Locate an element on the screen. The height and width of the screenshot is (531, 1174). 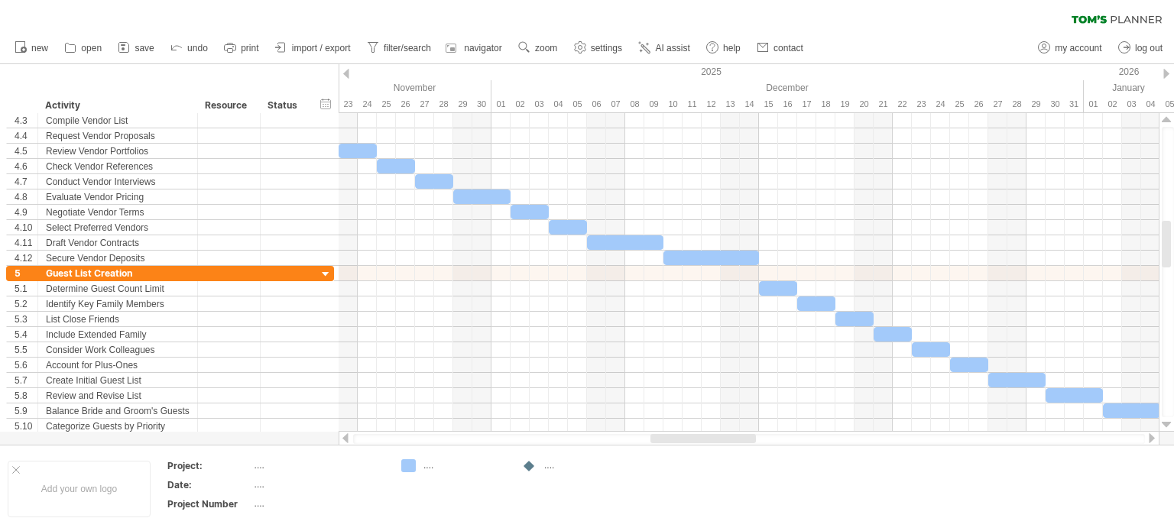
div: Saturday, 6 December 2025 is located at coordinates (596, 104).